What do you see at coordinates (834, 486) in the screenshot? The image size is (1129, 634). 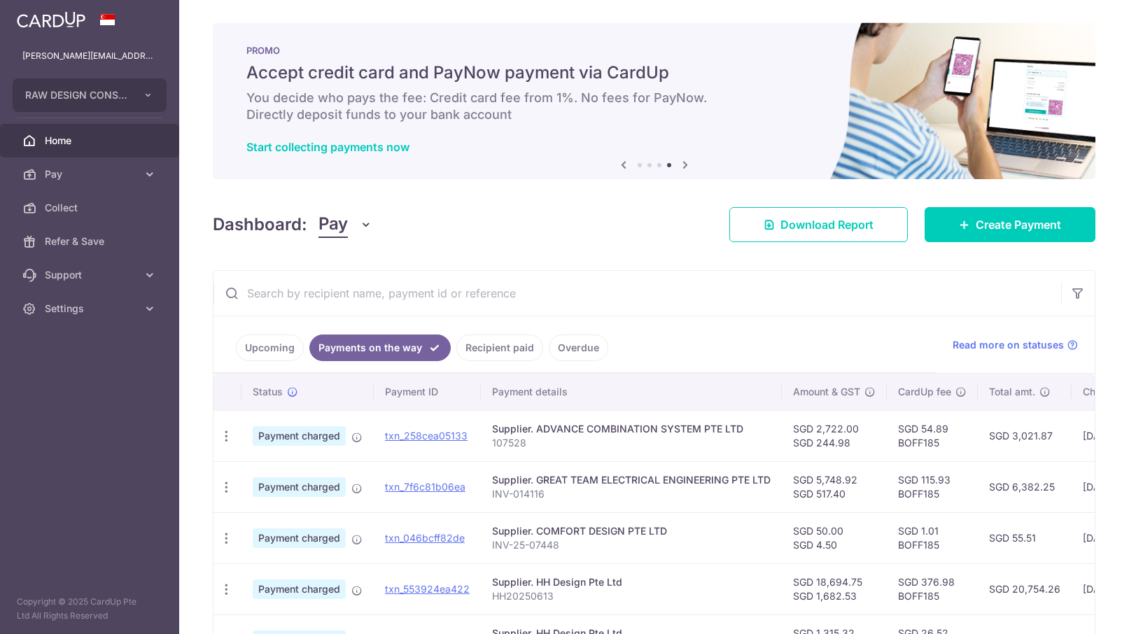 I see `td: SGD 5,748.92 SGD 517.40` at bounding box center [834, 486].